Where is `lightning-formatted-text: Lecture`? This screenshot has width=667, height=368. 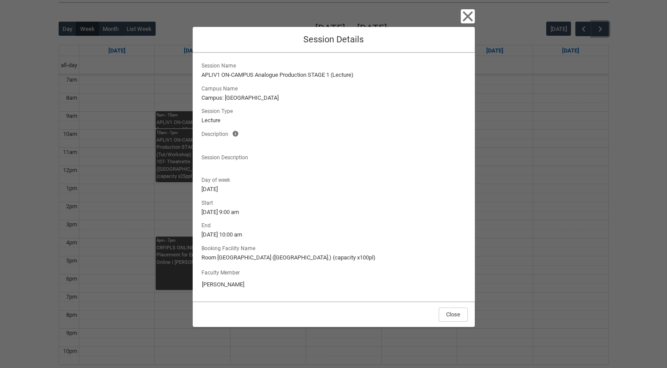
lightning-formatted-text: Lecture is located at coordinates (334, 120).